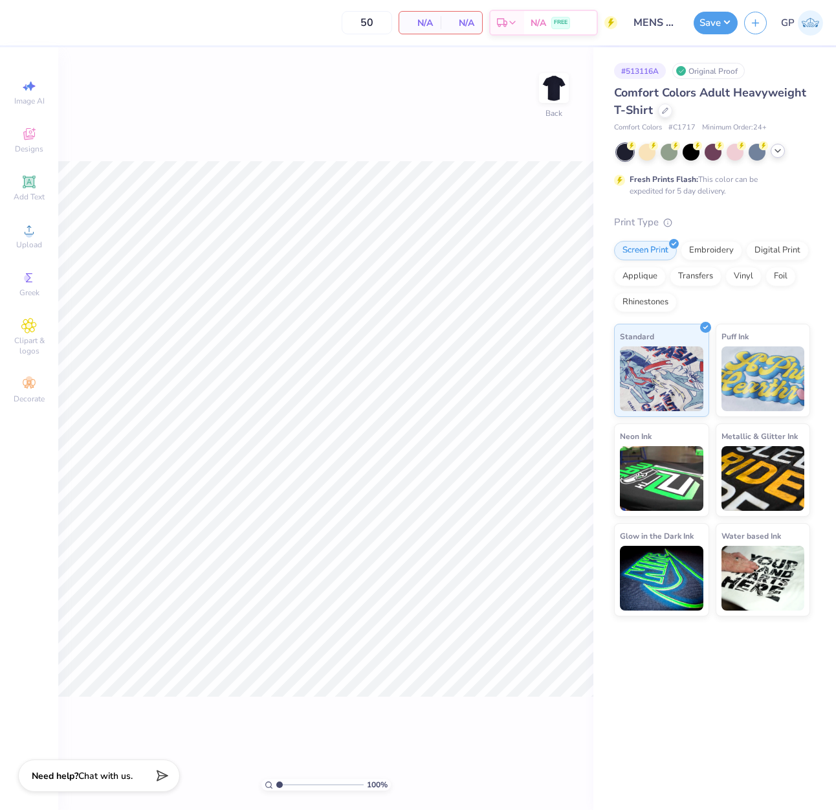  I want to click on span: Upload, so click(29, 245).